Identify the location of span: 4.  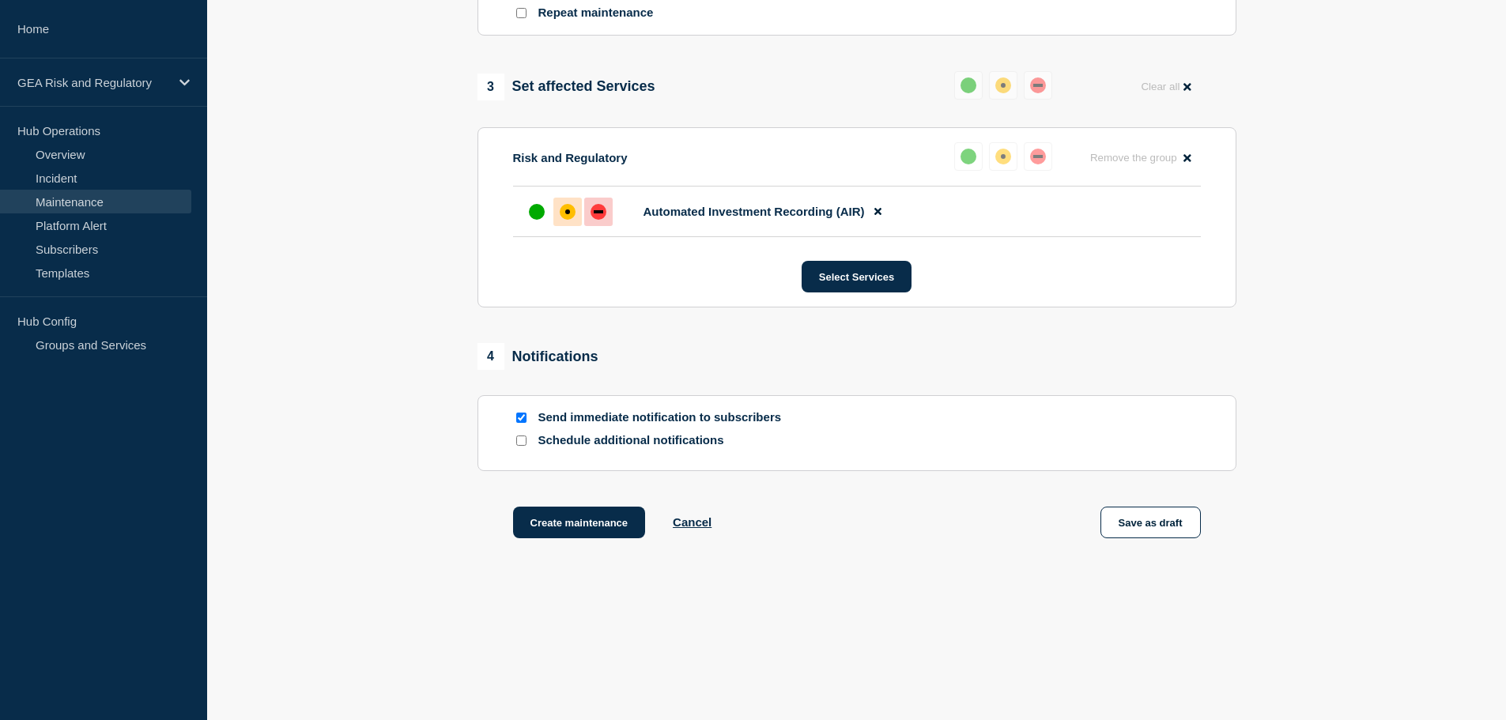
(491, 357).